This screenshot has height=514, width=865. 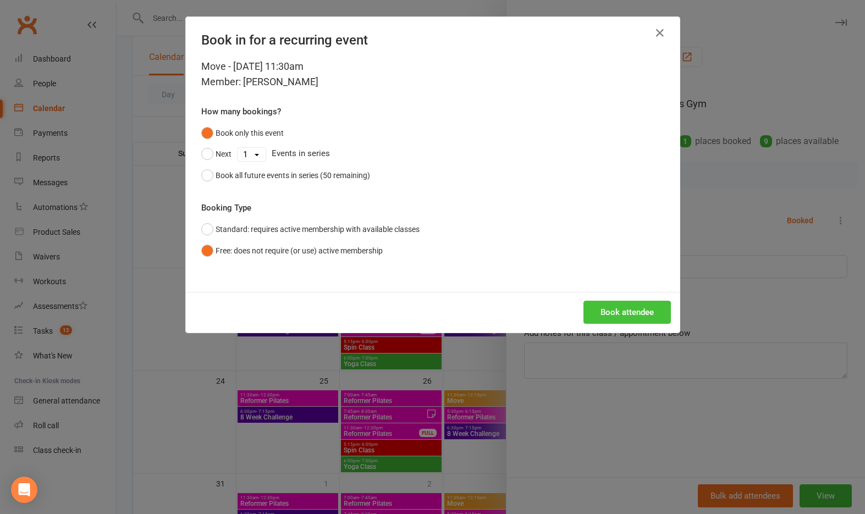 I want to click on button: Next, so click(x=216, y=154).